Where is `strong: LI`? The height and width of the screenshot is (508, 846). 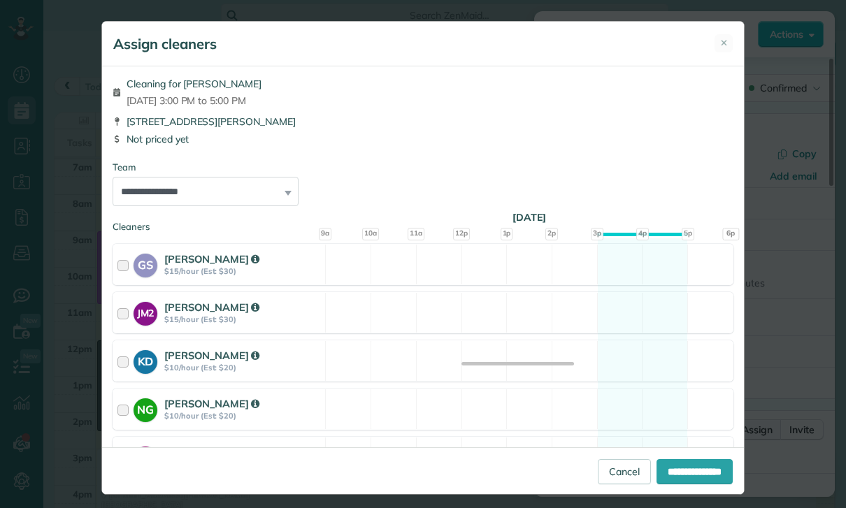 strong: LI is located at coordinates (145, 456).